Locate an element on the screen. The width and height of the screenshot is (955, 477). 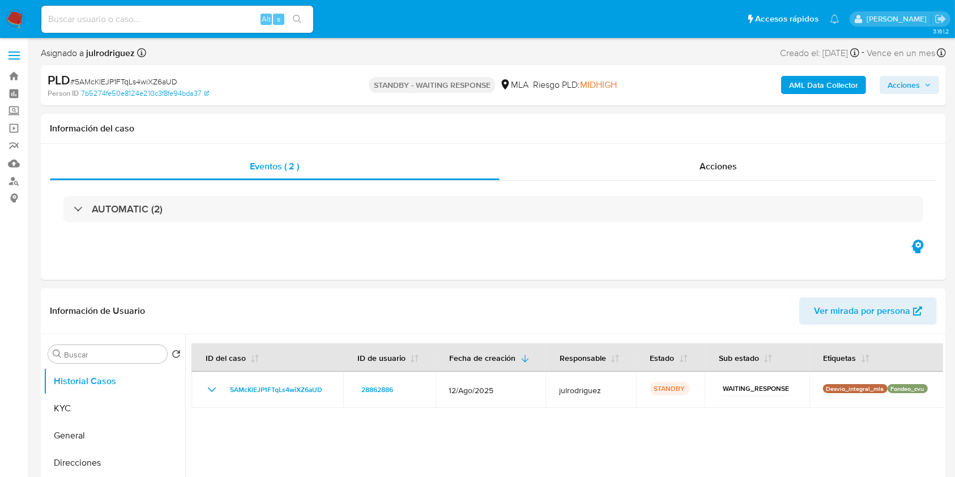
b: AML Data Collector is located at coordinates (824, 85).